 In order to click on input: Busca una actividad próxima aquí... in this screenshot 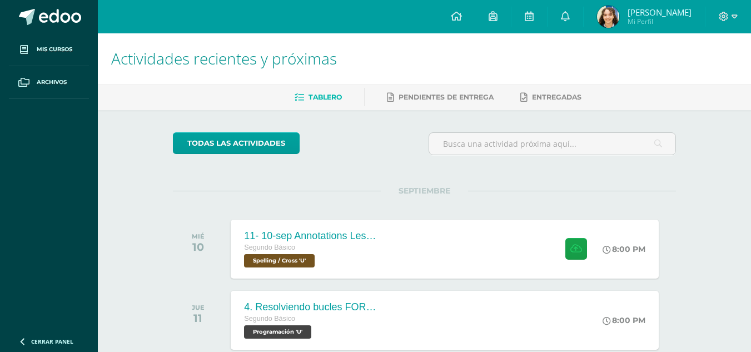, I will do `click(552, 144)`.